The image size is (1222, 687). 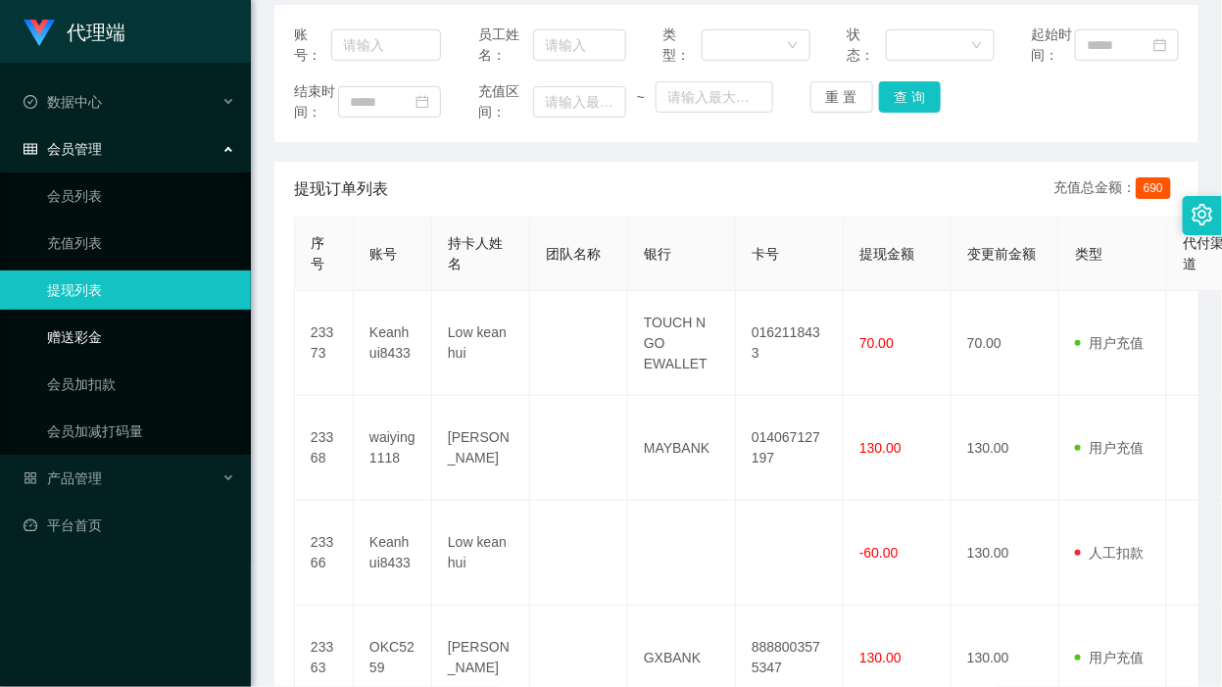 I want to click on span: 690, so click(x=1153, y=188).